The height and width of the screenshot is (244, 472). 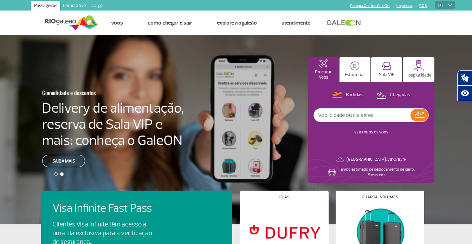 What do you see at coordinates (387, 70) in the screenshot?
I see `button: Sala VIP` at bounding box center [387, 70].